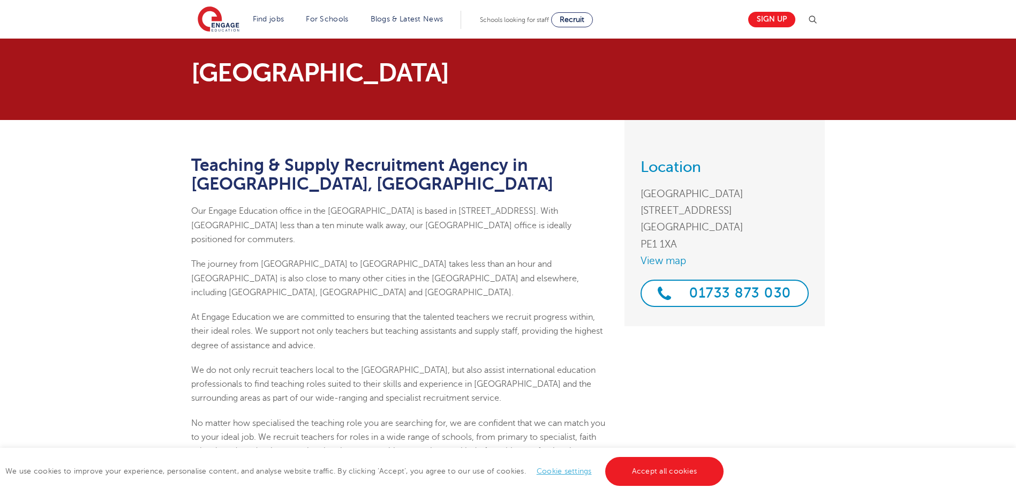  Describe the element at coordinates (724, 167) in the screenshot. I see `h3: Location` at that location.